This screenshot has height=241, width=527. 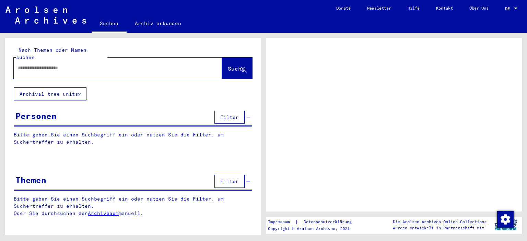 I want to click on p: Bitte geben Sie einen Suchbegriff ein oder nutzen Sie die Filter, um Suchertreffer zu erhalten., so click(x=133, y=139).